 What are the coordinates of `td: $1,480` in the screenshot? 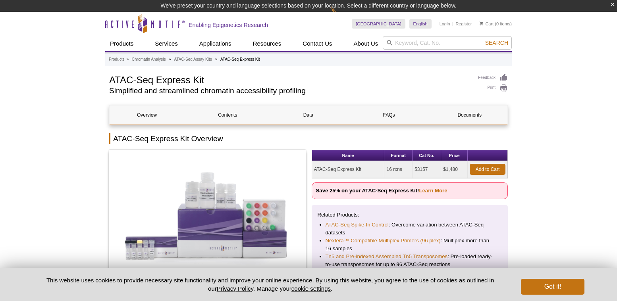 It's located at (454, 170).